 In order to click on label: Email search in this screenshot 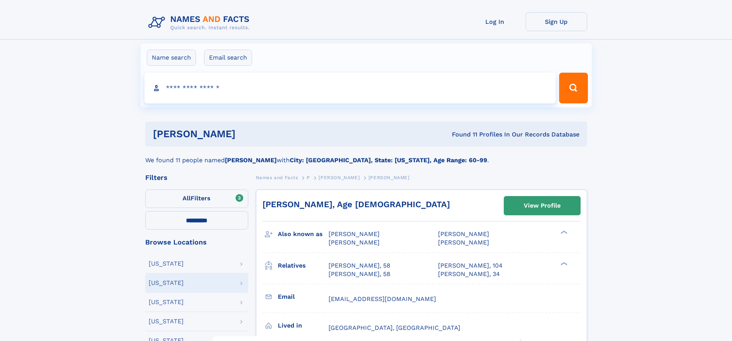, I will do `click(228, 58)`.